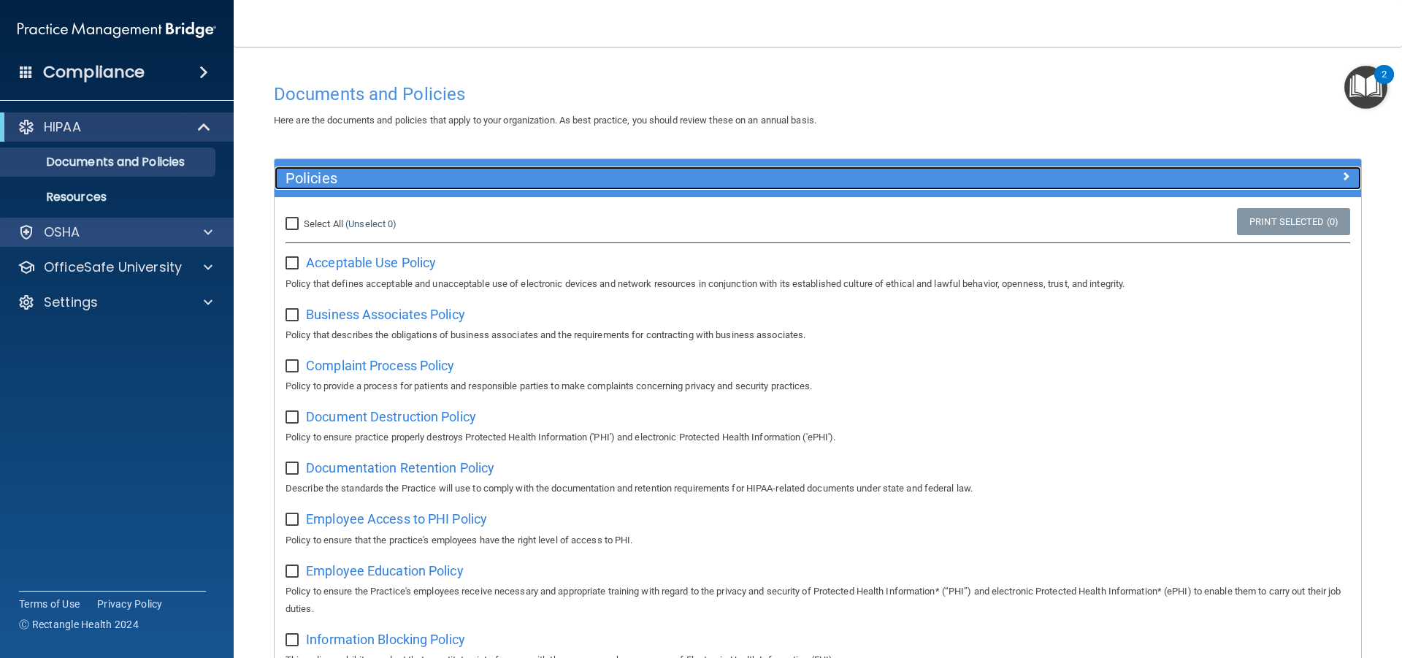 This screenshot has height=658, width=1402. I want to click on a: Settings, so click(115, 302).